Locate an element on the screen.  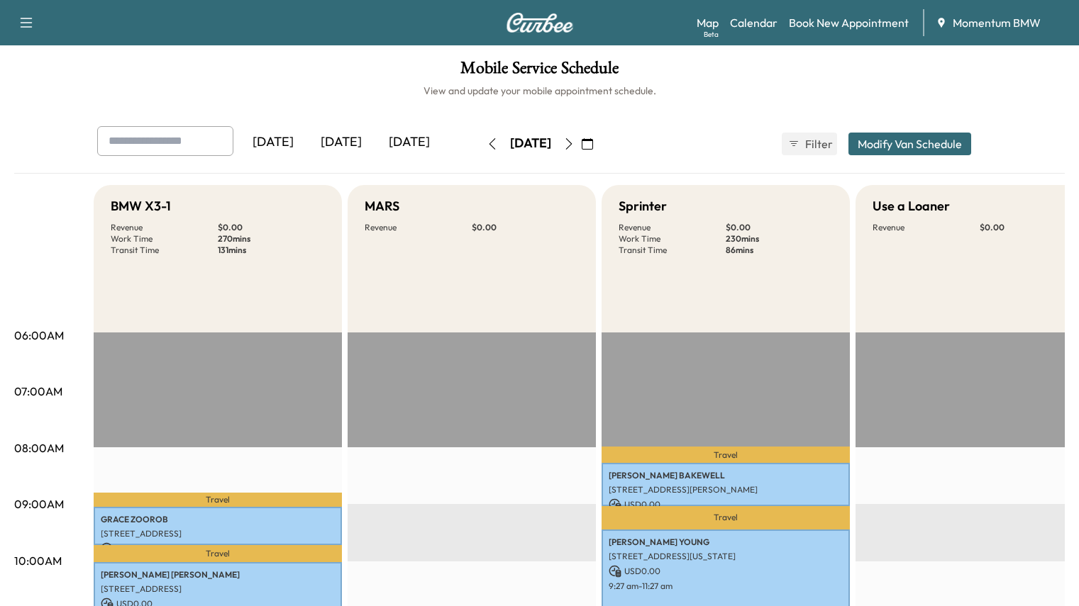
p: 06:00AM is located at coordinates (39, 335).